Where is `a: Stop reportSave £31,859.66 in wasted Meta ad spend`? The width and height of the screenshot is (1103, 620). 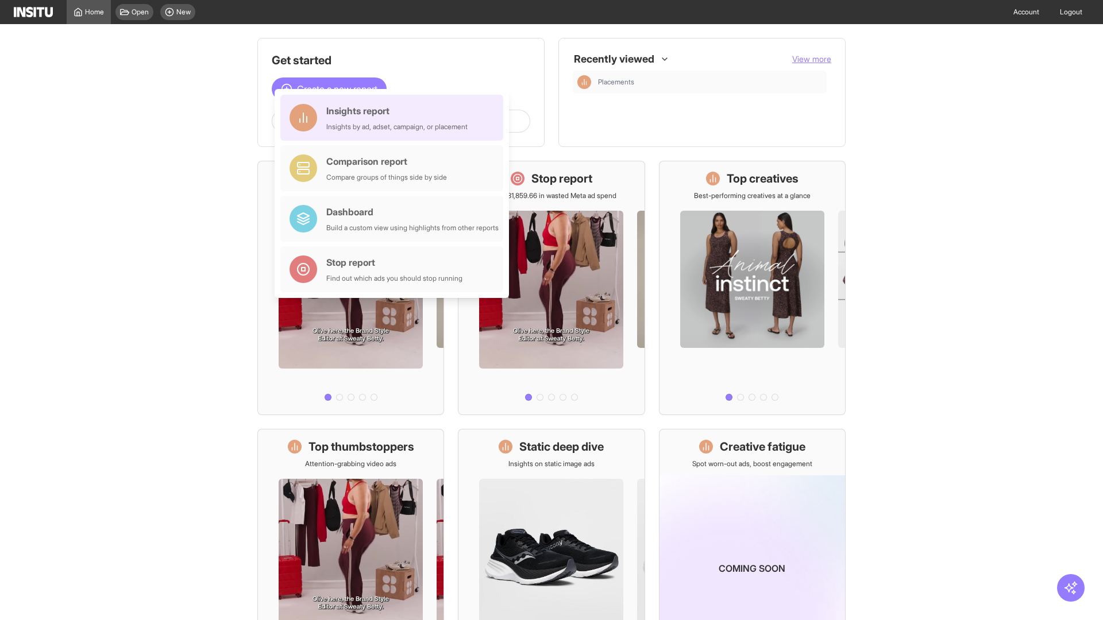
a: Stop reportSave £31,859.66 in wasted Meta ad spend is located at coordinates (551, 288).